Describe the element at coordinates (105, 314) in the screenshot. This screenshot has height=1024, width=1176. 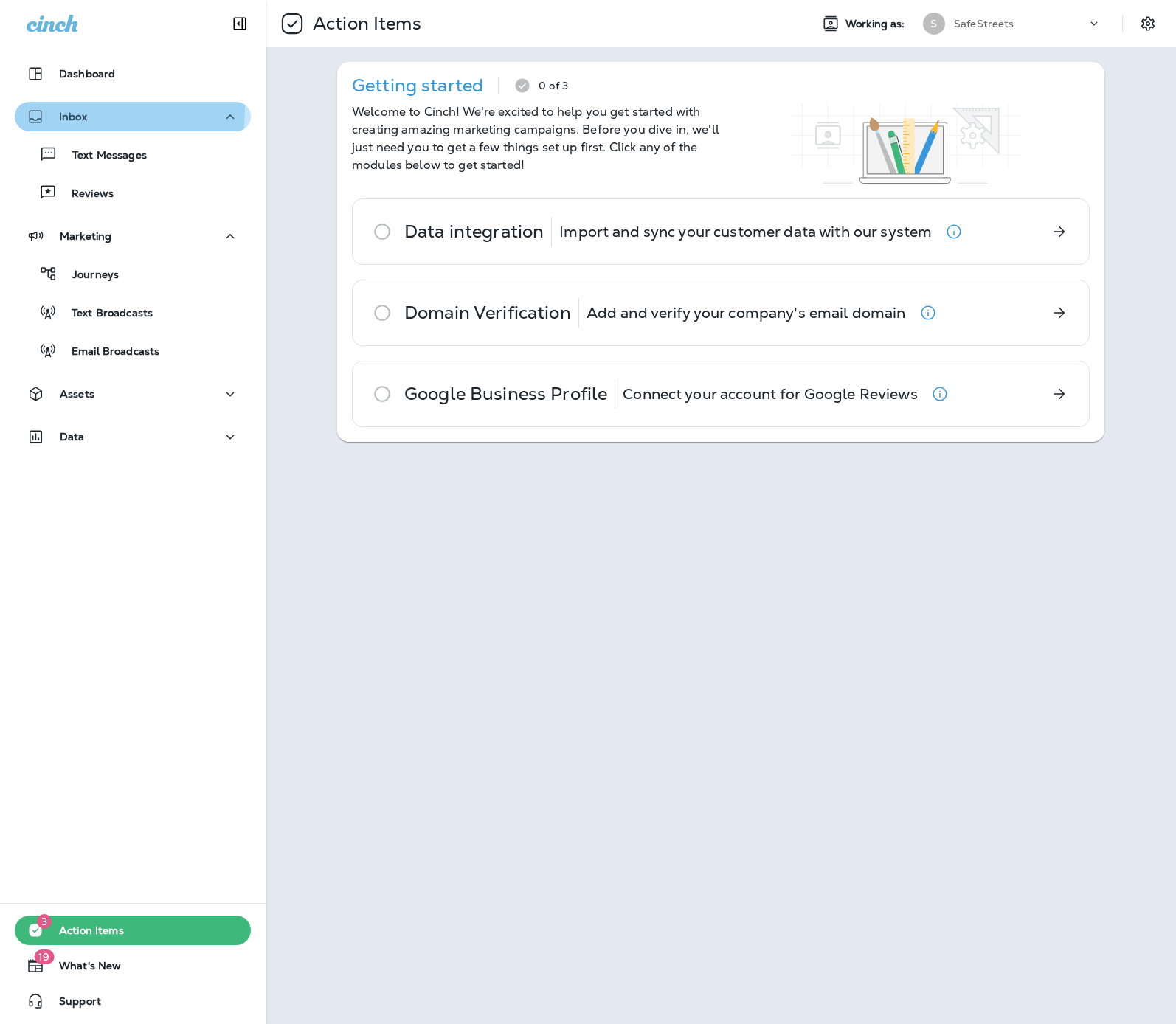
I see `p: Text Broadcasts` at that location.